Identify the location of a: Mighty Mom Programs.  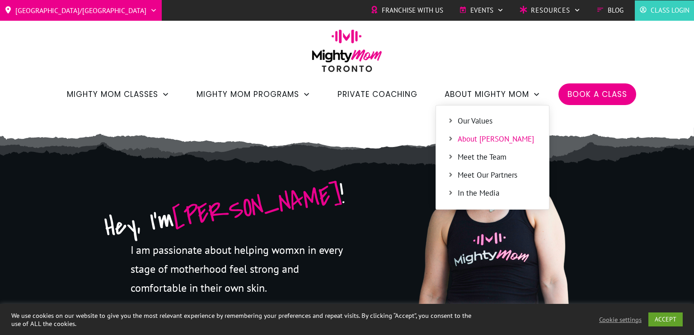
(253, 94).